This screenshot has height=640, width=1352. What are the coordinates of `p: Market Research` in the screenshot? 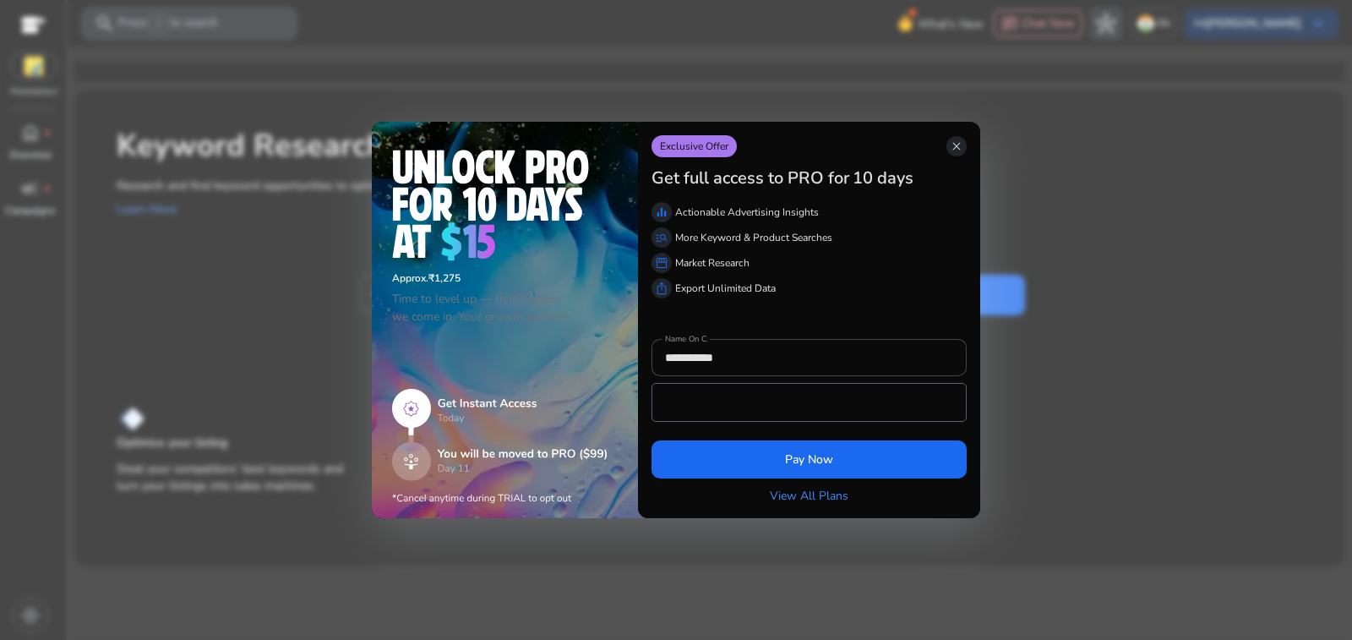 It's located at (712, 263).